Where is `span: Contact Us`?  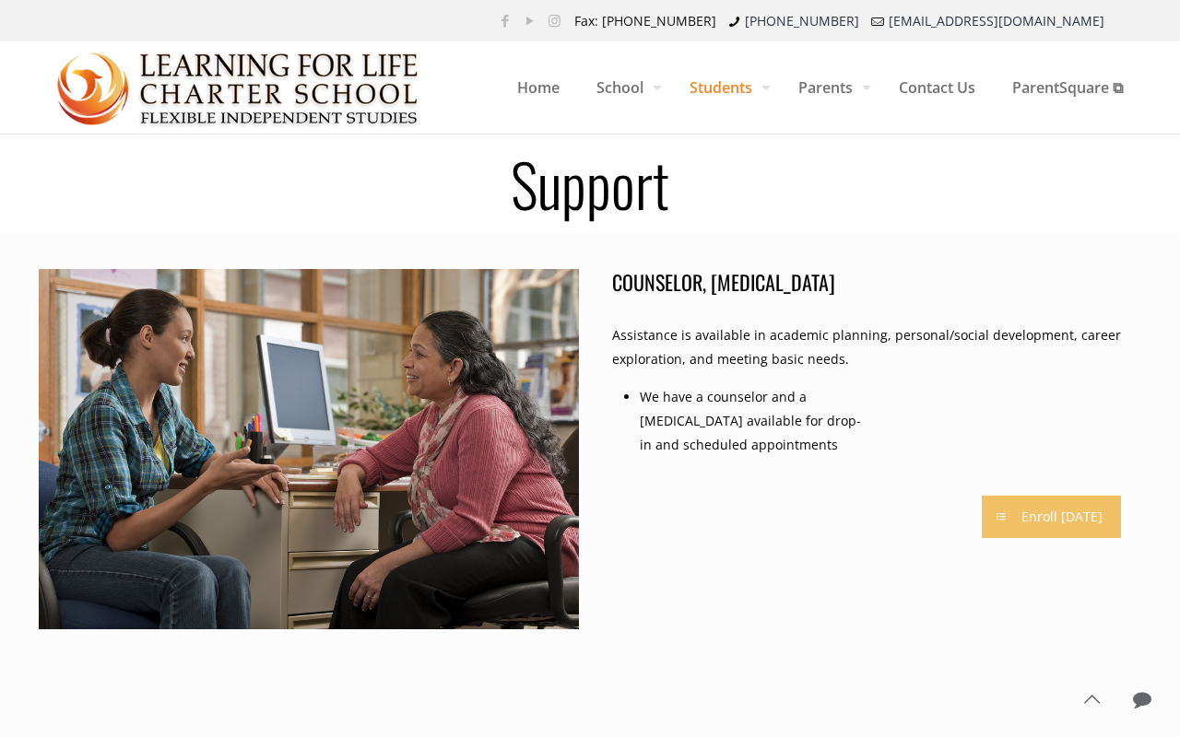
span: Contact Us is located at coordinates (936, 88).